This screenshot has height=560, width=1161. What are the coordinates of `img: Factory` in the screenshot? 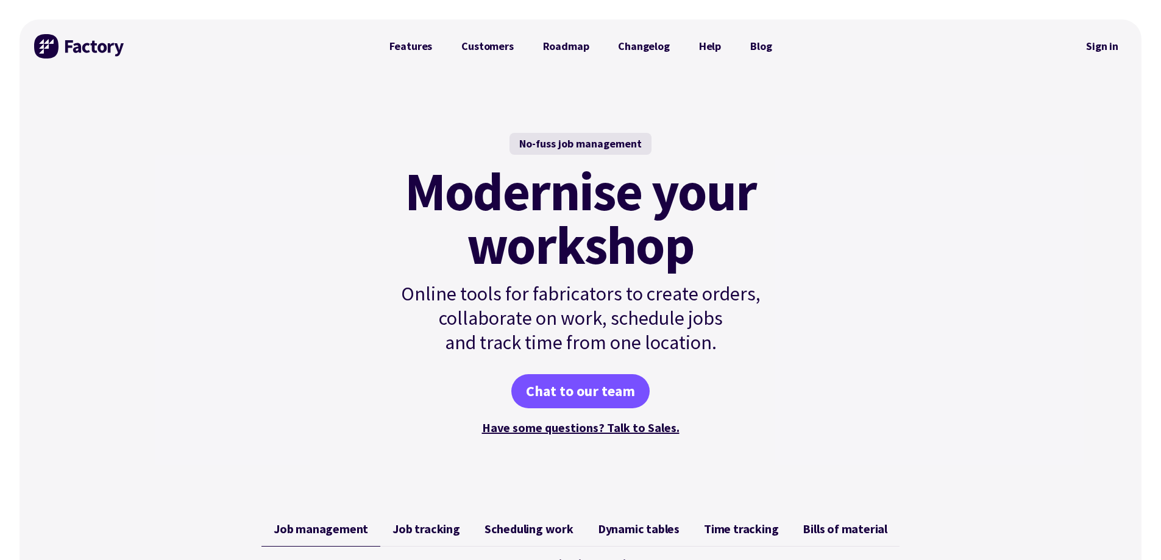 It's located at (80, 46).